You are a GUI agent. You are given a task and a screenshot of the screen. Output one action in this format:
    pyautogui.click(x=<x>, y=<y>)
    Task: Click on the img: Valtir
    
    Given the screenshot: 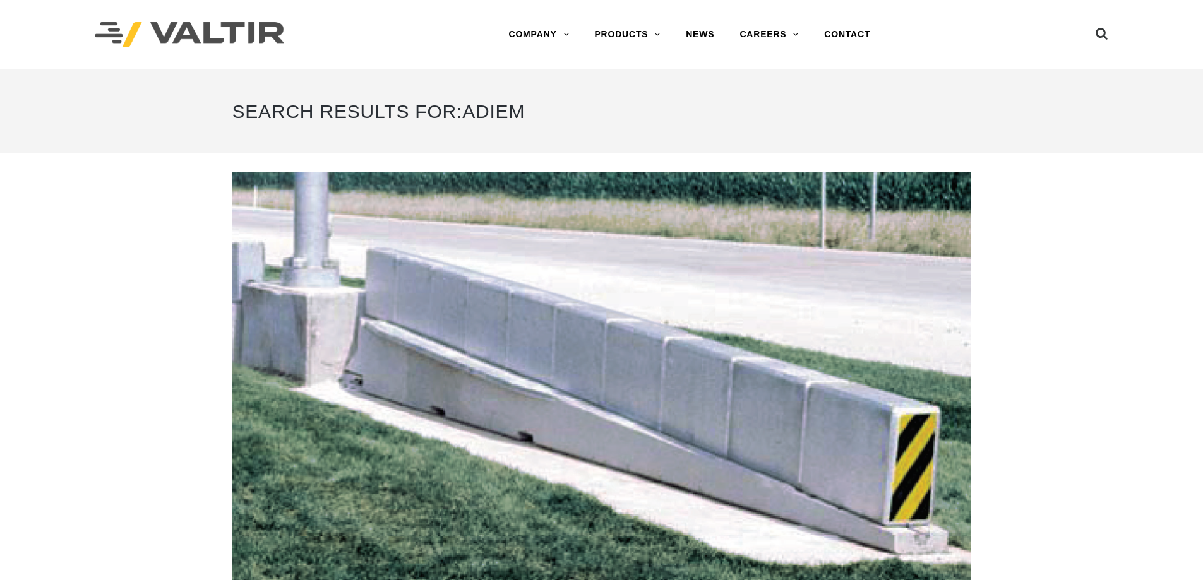 What is the action you would take?
    pyautogui.click(x=189, y=35)
    